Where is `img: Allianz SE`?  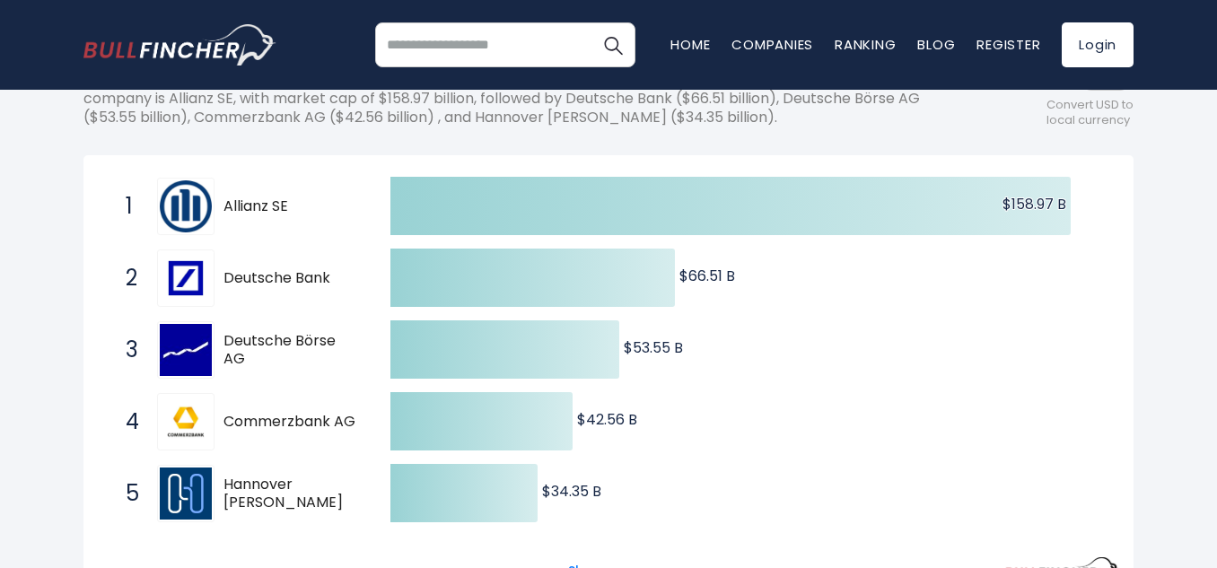
img: Allianz SE is located at coordinates (186, 206).